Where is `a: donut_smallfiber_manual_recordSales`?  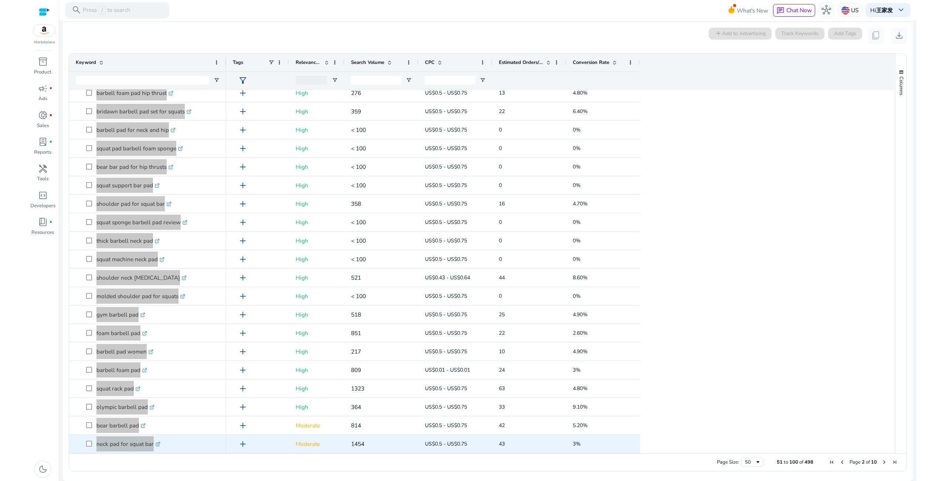
a: donut_smallfiber_manual_recordSales is located at coordinates (43, 122).